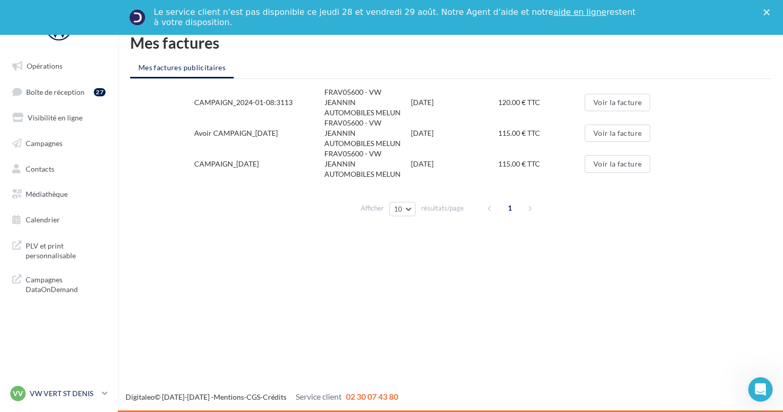  I want to click on button: 10, so click(402, 209).